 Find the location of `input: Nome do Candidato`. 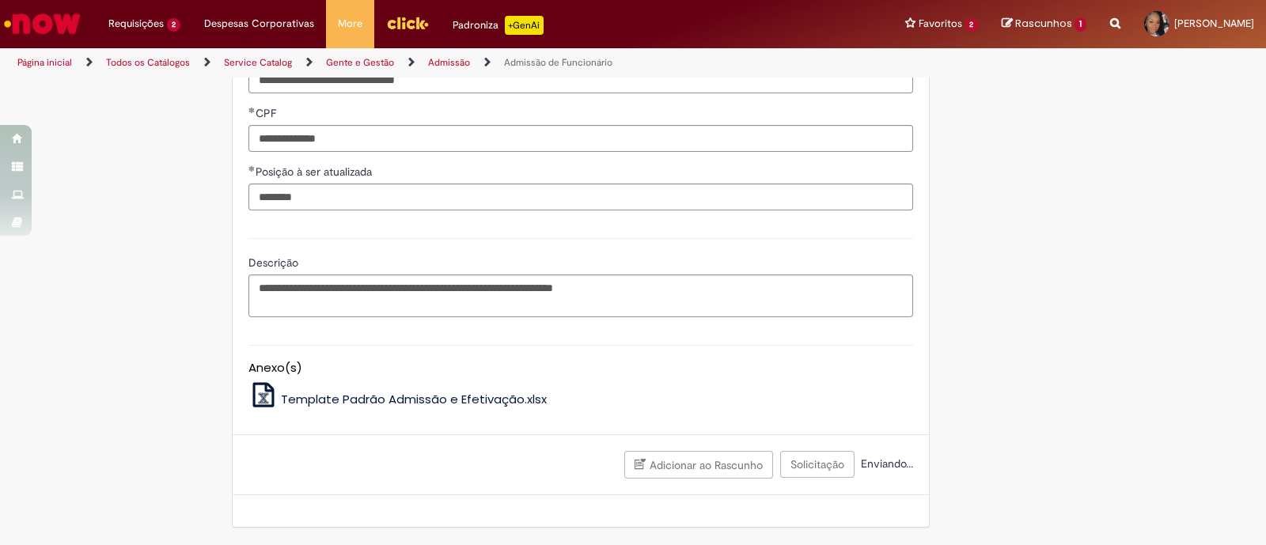

input: Nome do Candidato is located at coordinates (581, 80).